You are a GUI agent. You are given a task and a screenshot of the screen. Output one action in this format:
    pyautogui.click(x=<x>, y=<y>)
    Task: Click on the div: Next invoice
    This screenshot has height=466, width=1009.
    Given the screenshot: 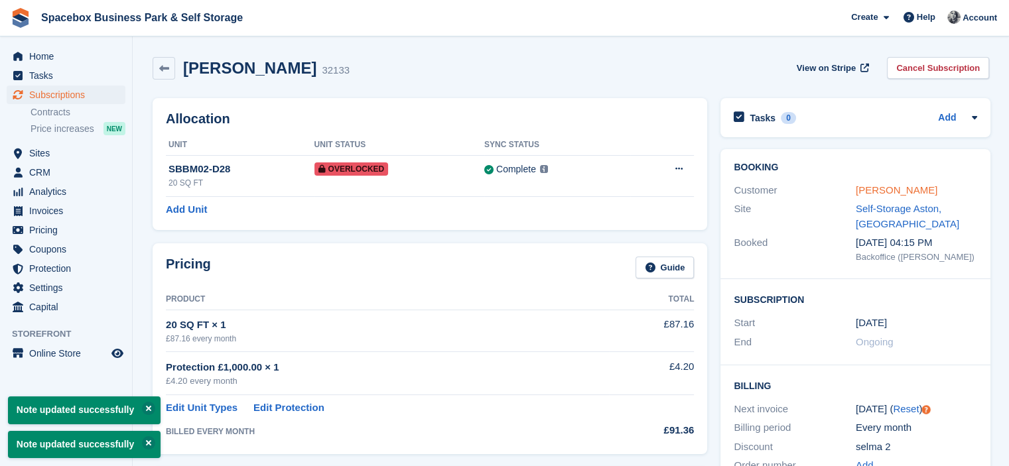 What is the action you would take?
    pyautogui.click(x=795, y=409)
    